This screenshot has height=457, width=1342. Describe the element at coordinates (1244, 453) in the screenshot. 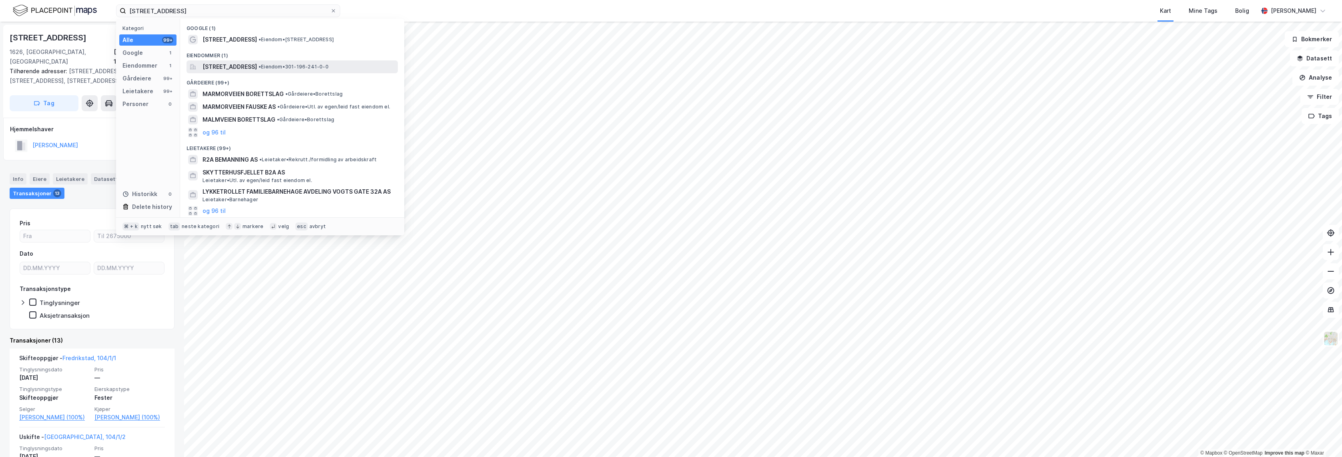

I see `a: OpenStreetMap` at that location.